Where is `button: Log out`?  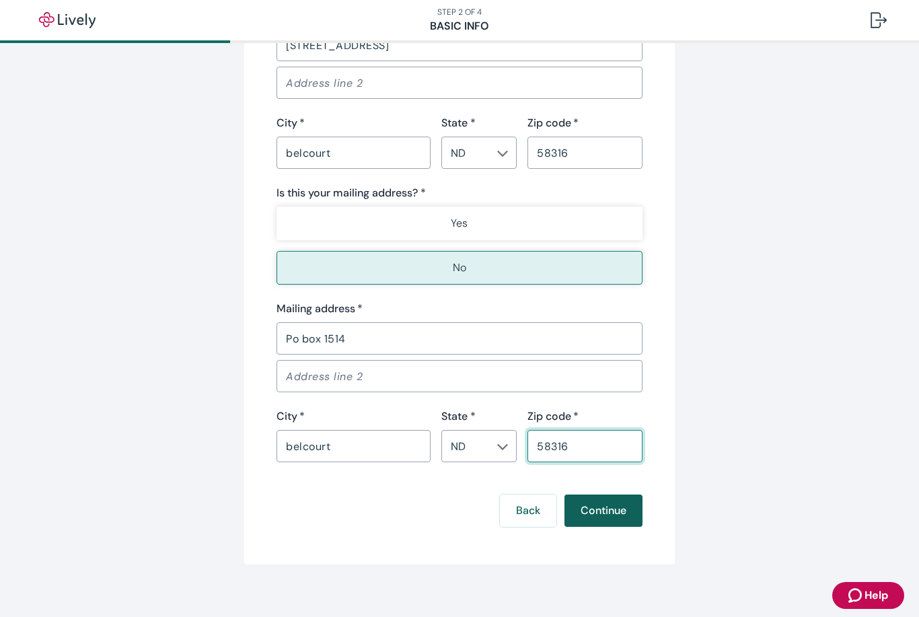
button: Log out is located at coordinates (879, 20).